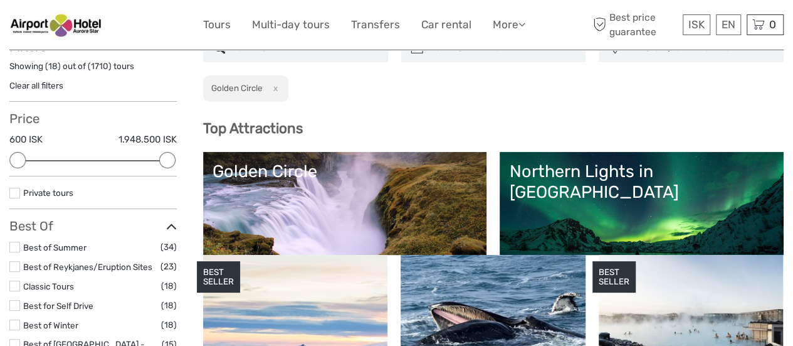  What do you see at coordinates (169, 266) in the screenshot?
I see `span: (23)` at bounding box center [169, 266].